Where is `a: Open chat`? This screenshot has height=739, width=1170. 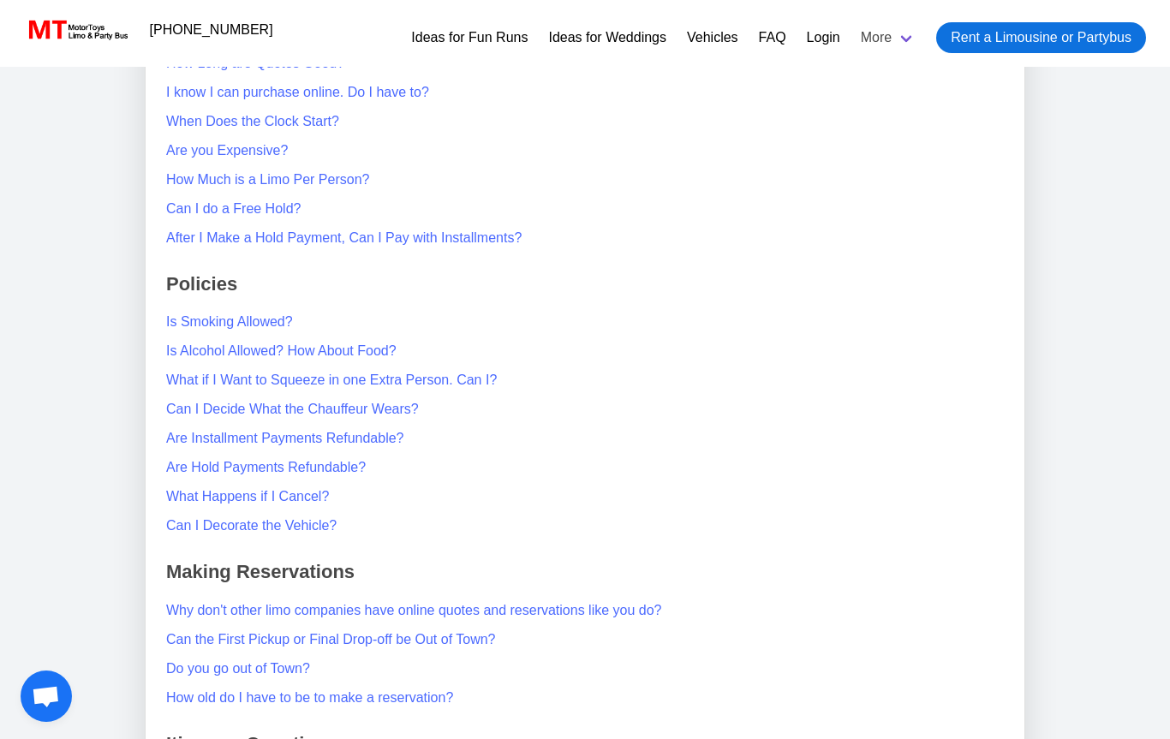
a: Open chat is located at coordinates (46, 697).